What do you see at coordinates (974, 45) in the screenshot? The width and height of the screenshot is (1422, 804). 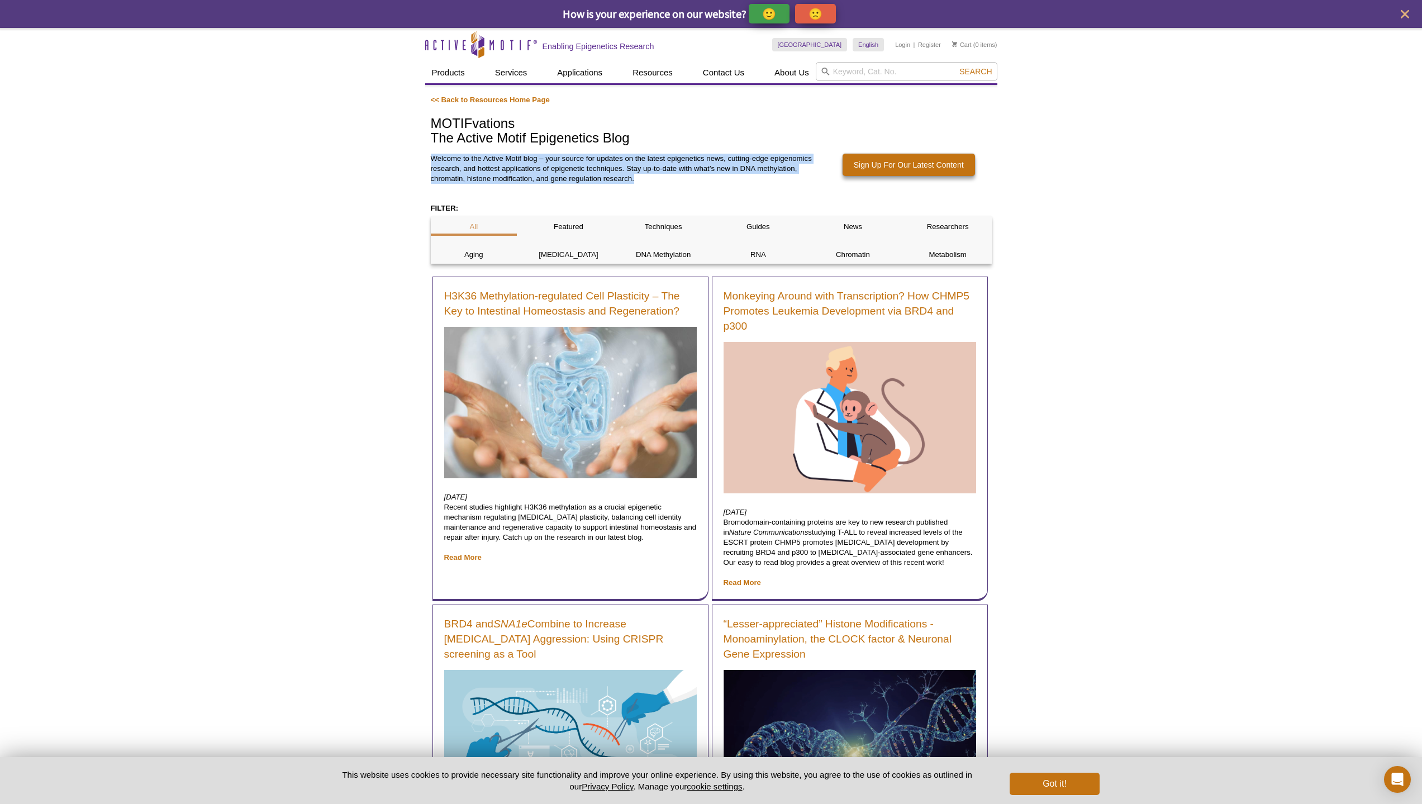 I see `li: (0 items)` at bounding box center [974, 45].